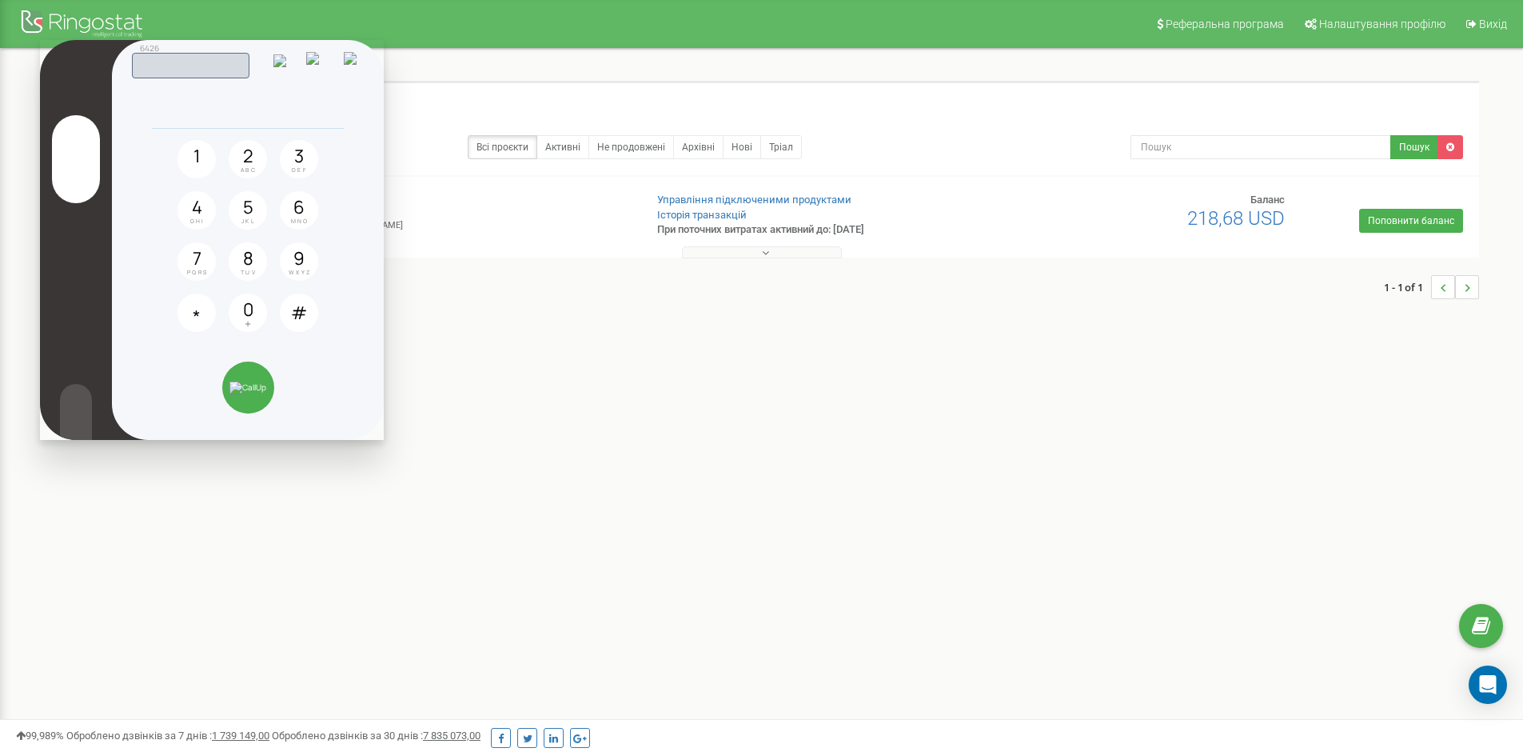  I want to click on input: Пошук, so click(1261, 147).